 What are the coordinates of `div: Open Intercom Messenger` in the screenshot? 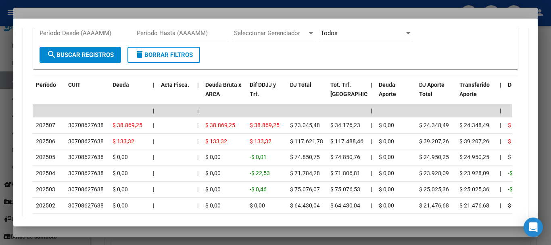 It's located at (533, 227).